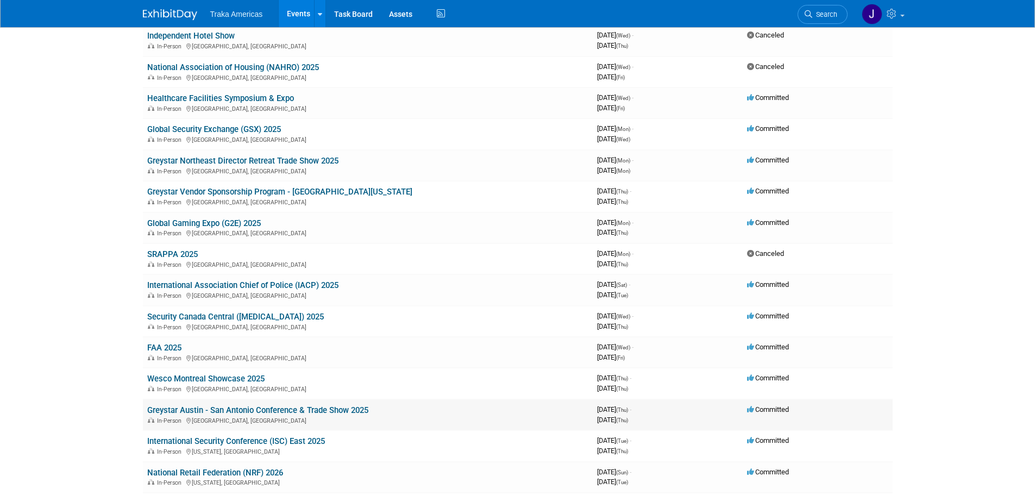 This screenshot has width=1035, height=495. What do you see at coordinates (233, 67) in the screenshot?
I see `a: National Association of Housing (NAHRO) 2025` at bounding box center [233, 67].